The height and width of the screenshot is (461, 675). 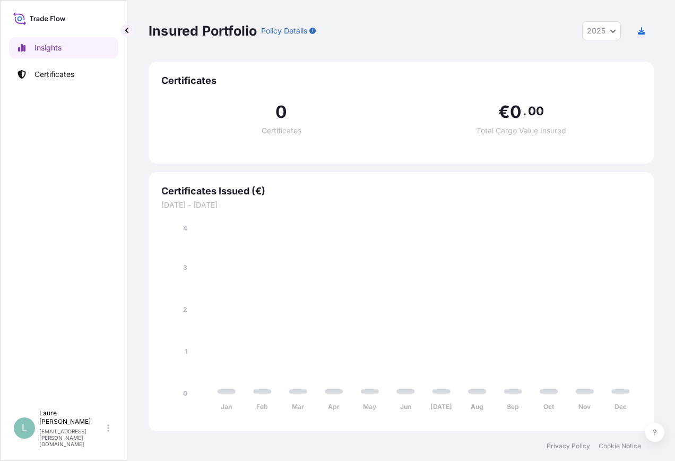 I want to click on span: Total Cargo Value Insured, so click(x=521, y=131).